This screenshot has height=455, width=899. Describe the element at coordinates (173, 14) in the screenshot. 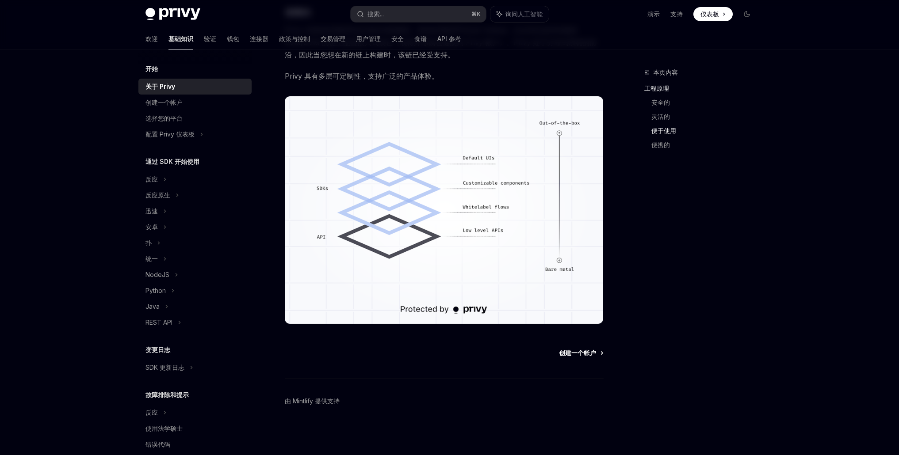

I see `img: 深色标志` at that location.